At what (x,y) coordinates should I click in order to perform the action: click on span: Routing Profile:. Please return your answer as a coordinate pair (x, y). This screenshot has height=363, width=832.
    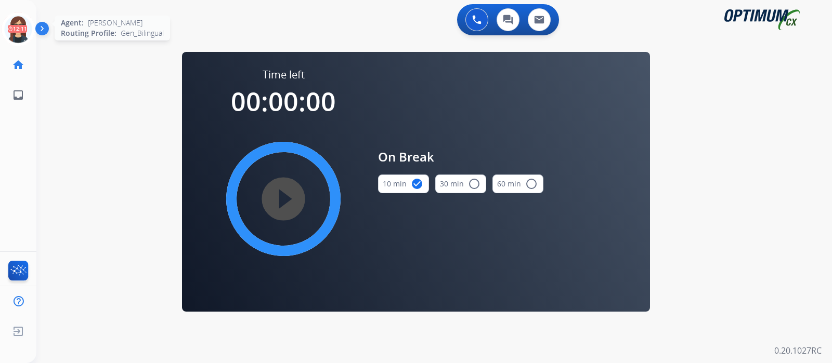
    Looking at the image, I should click on (88, 33).